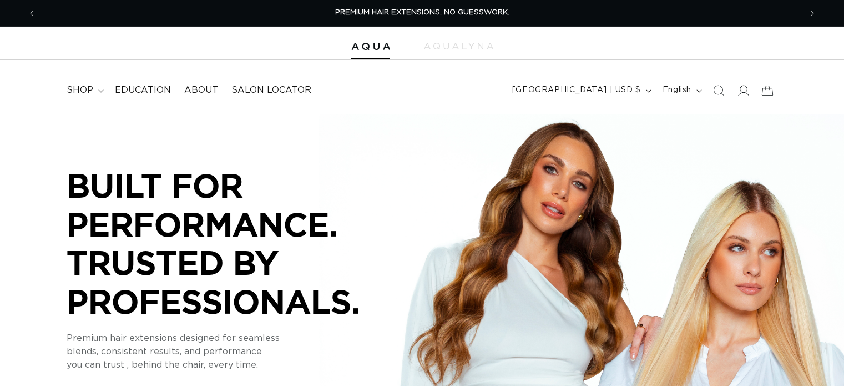 The width and height of the screenshot is (844, 386). Describe the element at coordinates (201, 90) in the screenshot. I see `a: About` at that location.